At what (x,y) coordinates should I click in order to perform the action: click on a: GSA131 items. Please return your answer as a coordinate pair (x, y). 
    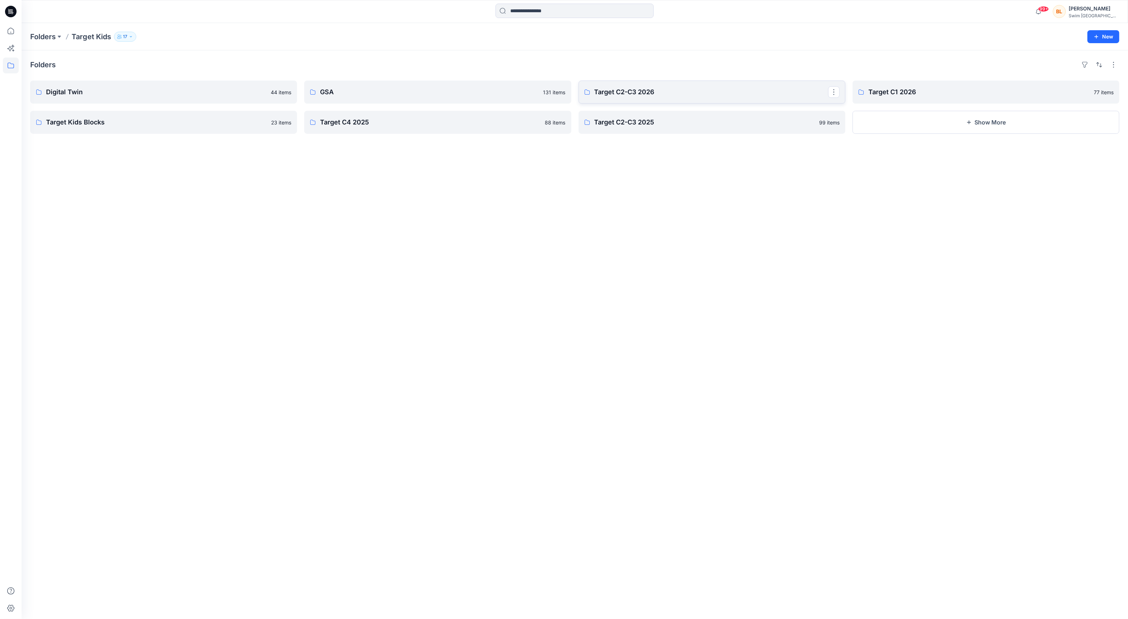
    Looking at the image, I should click on (438, 92).